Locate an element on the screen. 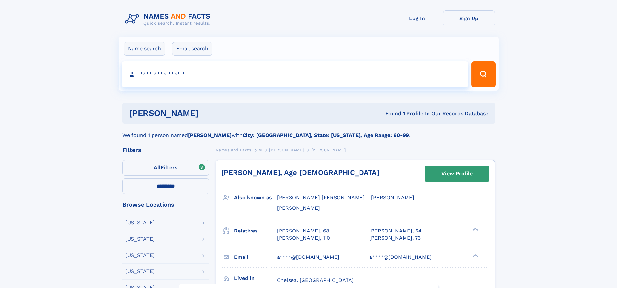  a: M is located at coordinates (260, 149).